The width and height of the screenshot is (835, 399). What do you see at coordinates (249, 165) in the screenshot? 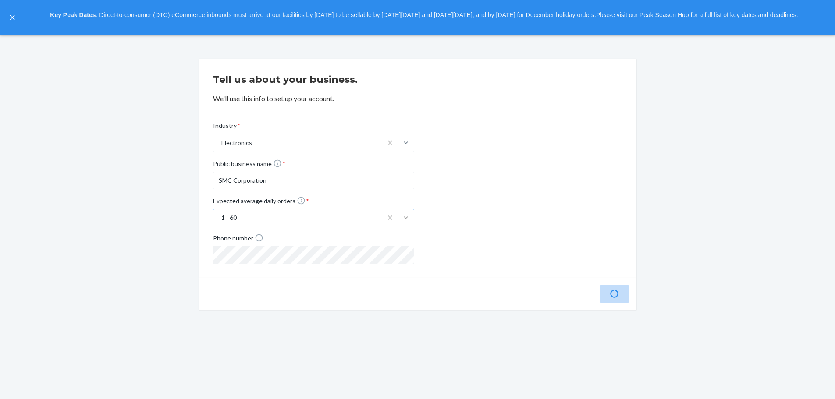
I see `span: Public business name` at bounding box center [249, 165].